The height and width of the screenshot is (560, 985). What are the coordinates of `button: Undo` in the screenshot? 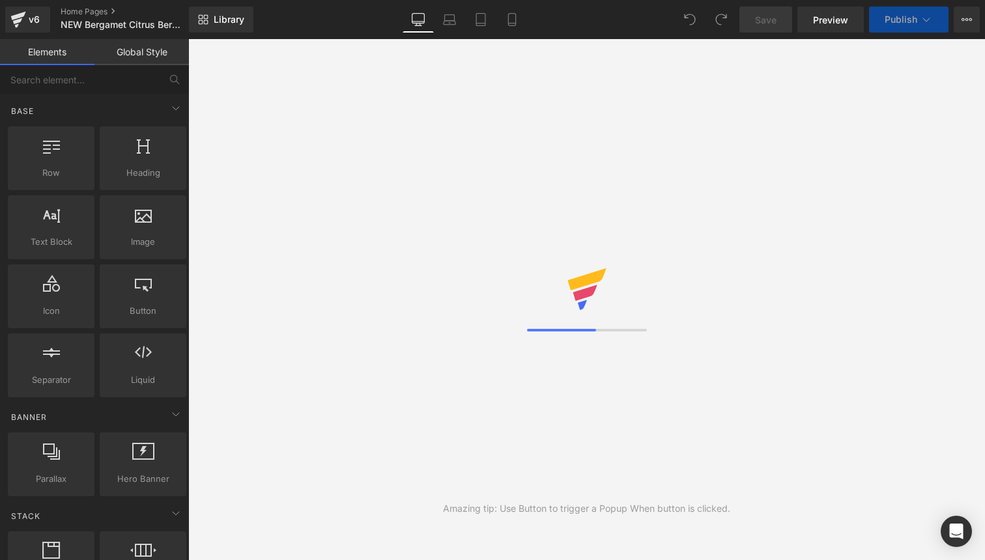 It's located at (690, 20).